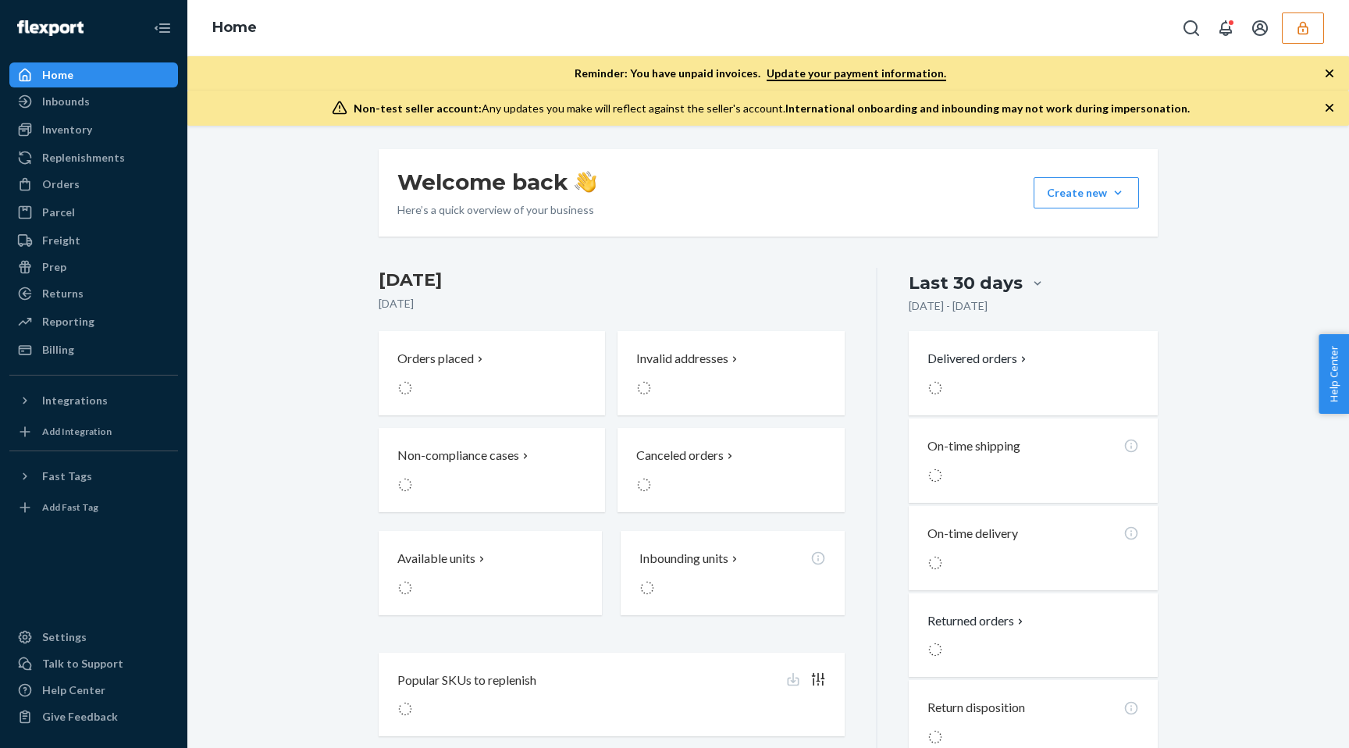  What do you see at coordinates (59, 212) in the screenshot?
I see `div: Parcel` at bounding box center [59, 212].